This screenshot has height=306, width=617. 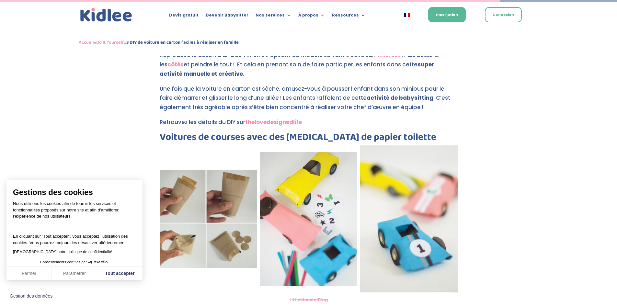 What do you see at coordinates (31, 296) in the screenshot?
I see `button: Fermer le widget sans consentement` at bounding box center [31, 296].